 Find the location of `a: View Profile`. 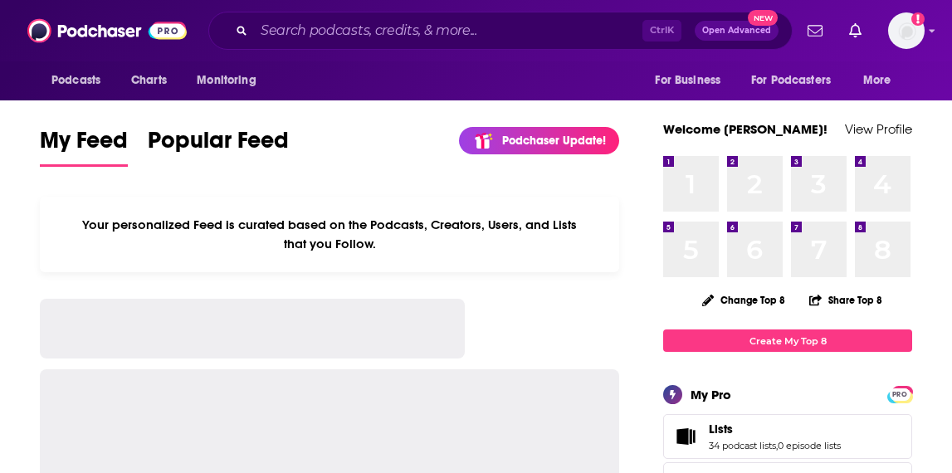

a: View Profile is located at coordinates (878, 129).